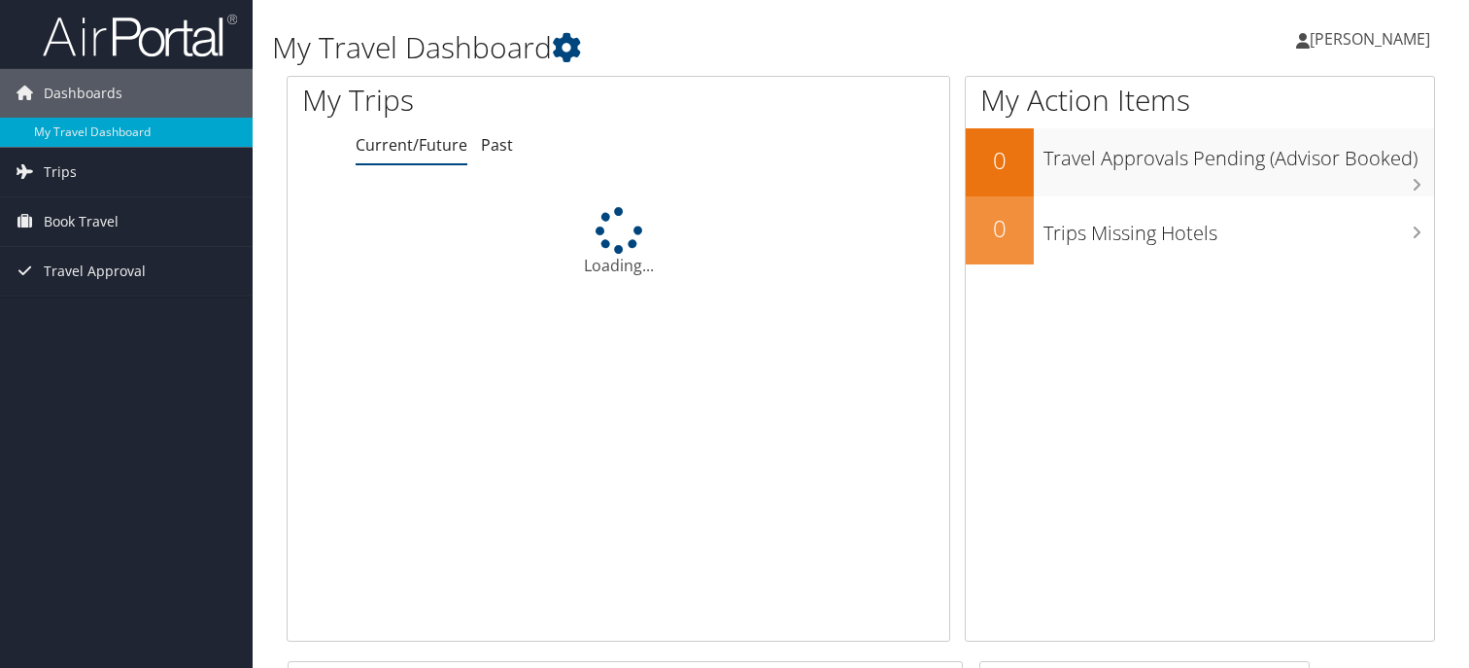 Image resolution: width=1469 pixels, height=668 pixels. Describe the element at coordinates (1200, 100) in the screenshot. I see `h1: My Action Items` at that location.